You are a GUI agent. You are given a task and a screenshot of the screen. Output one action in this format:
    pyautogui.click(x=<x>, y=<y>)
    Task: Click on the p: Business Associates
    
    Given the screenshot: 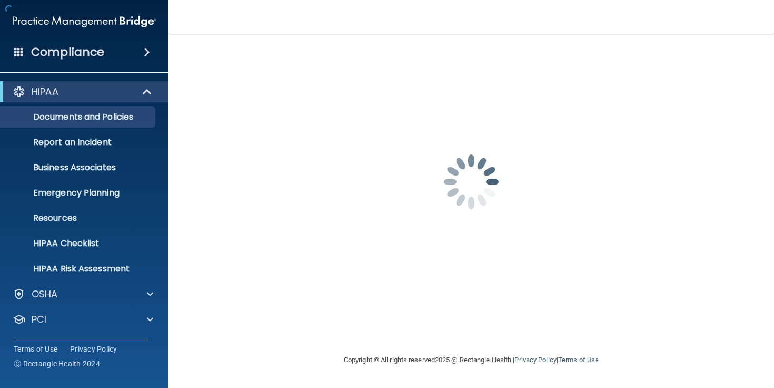 What is the action you would take?
    pyautogui.click(x=78, y=167)
    